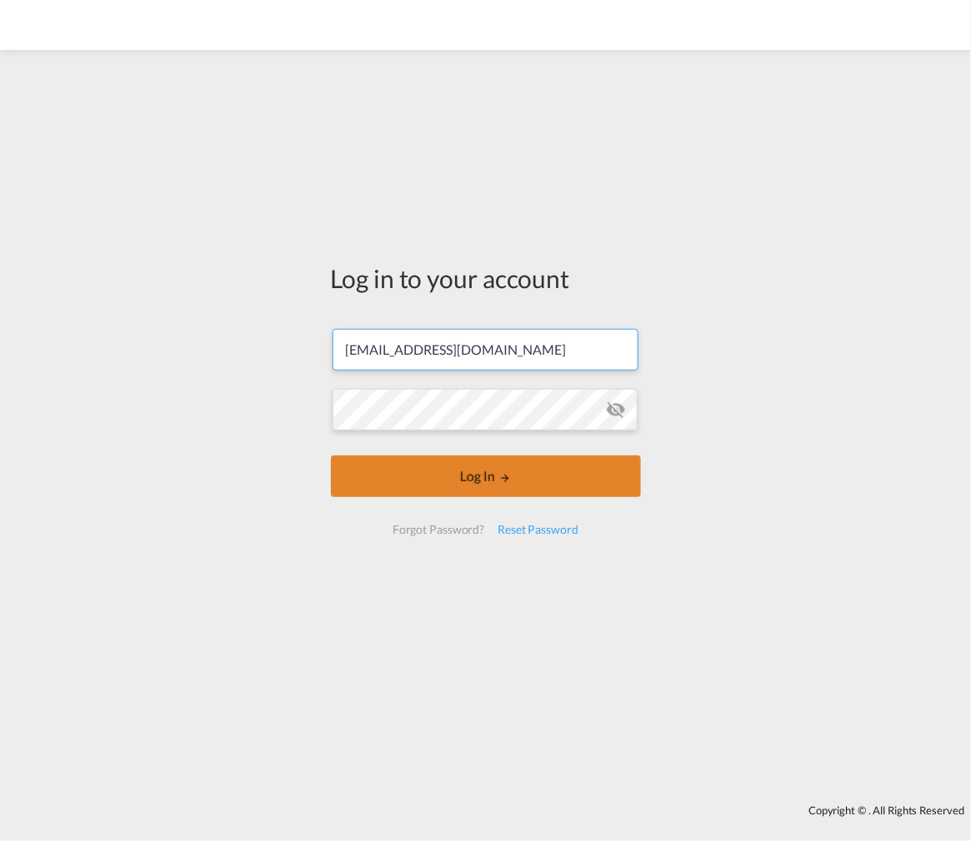 This screenshot has width=971, height=841. What do you see at coordinates (537, 530) in the screenshot?
I see `div: Reset Password` at bounding box center [537, 530].